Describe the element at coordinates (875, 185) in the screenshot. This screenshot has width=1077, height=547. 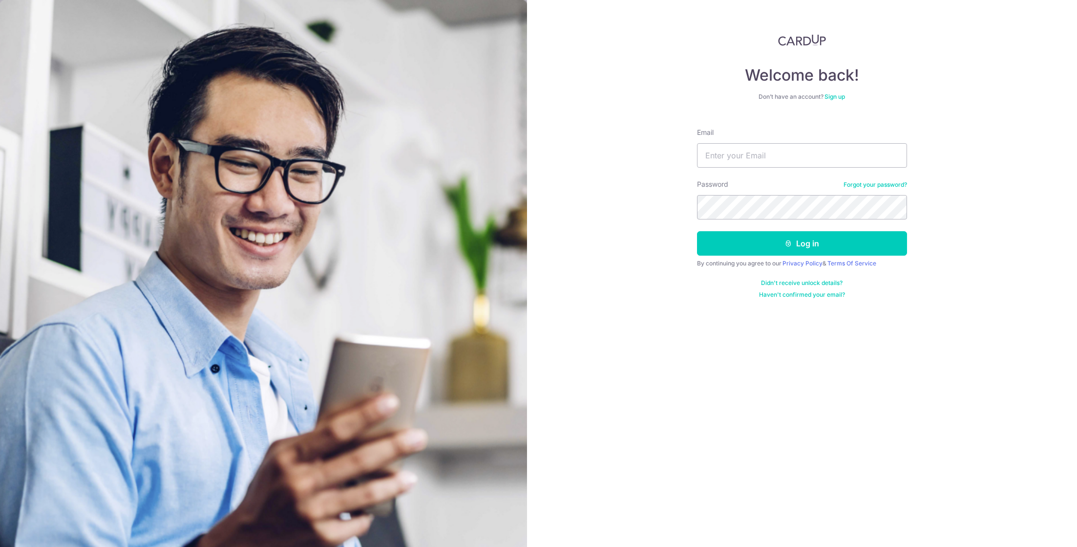
I see `a: Forgot your password?` at that location.